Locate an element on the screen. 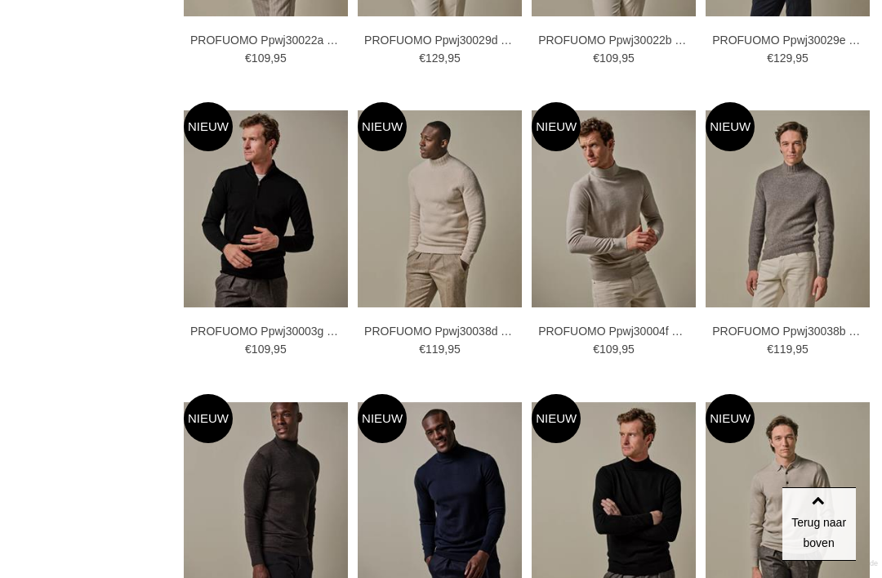 The height and width of the screenshot is (578, 882). a: PROFUOMO Ppwj30038b Truien is located at coordinates (788, 331).